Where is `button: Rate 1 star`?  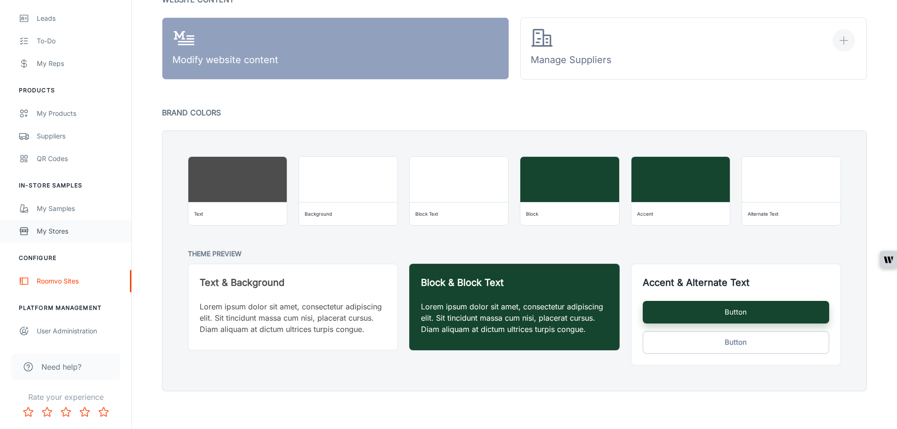
button: Rate 1 star is located at coordinates (28, 412).